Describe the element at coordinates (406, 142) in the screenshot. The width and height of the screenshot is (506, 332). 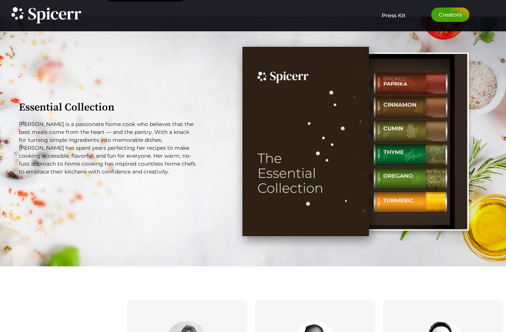
I see `img: A spice collection containing smoked paprika, cinnamon, cumin, thyme, oregano, and turmeric in la...` at that location.